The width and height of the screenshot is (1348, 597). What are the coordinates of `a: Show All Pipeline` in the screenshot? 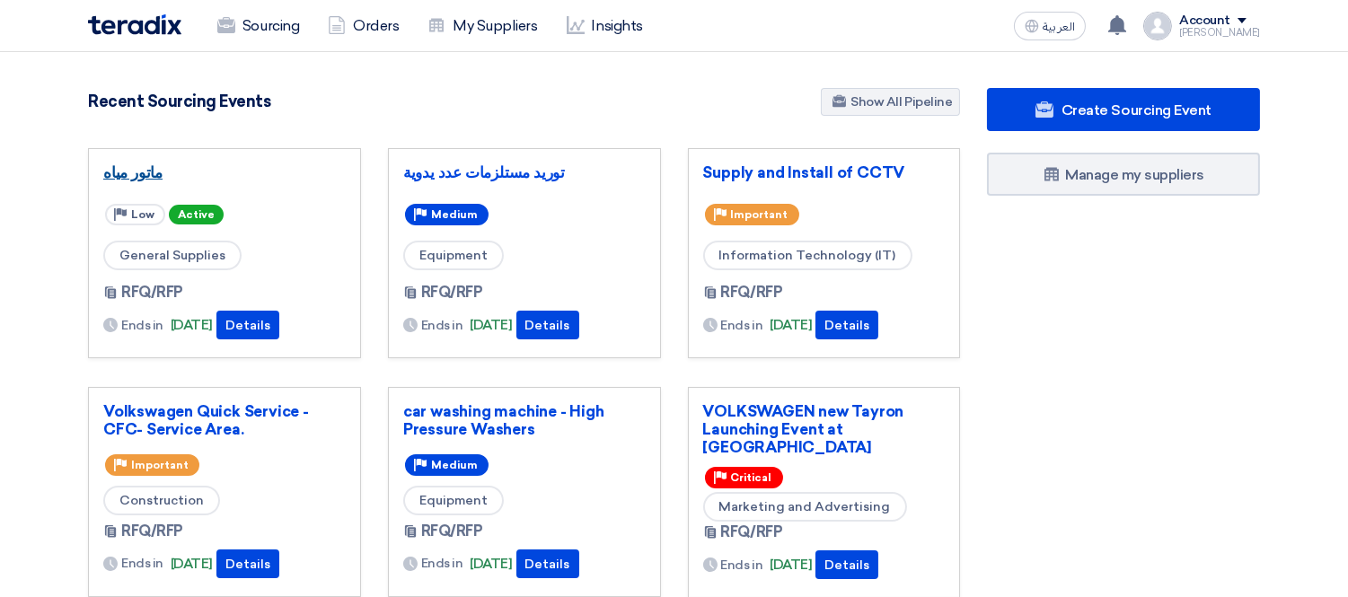 It's located at (890, 101).